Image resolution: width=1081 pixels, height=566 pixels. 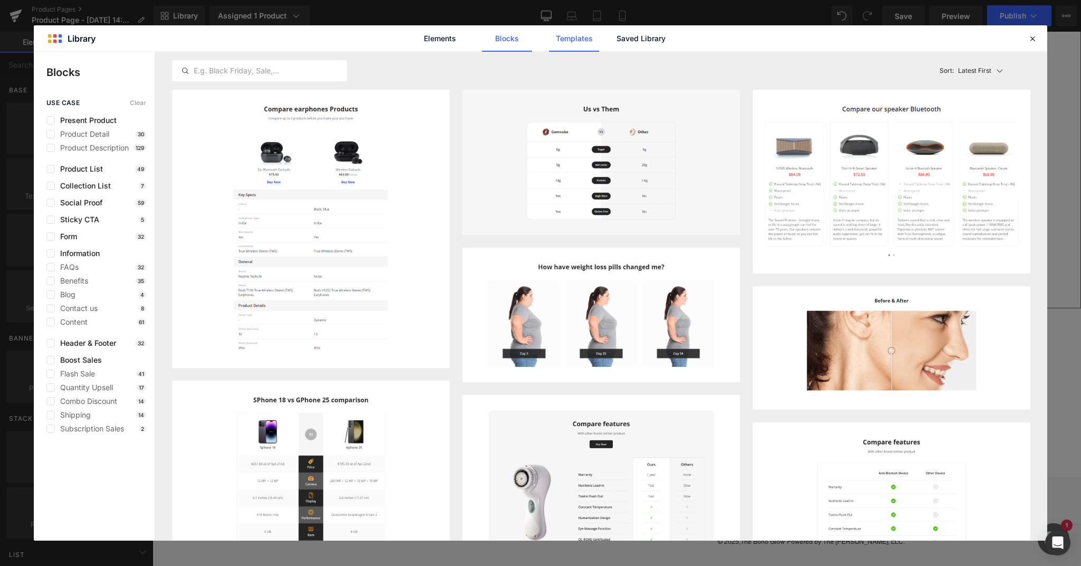 What do you see at coordinates (77, 219) in the screenshot?
I see `span: Sticky CTA` at bounding box center [77, 219].